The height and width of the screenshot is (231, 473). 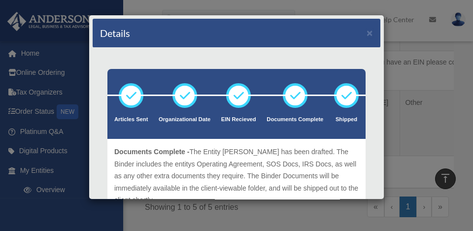 What do you see at coordinates (346, 120) in the screenshot?
I see `p: Shipped` at bounding box center [346, 120].